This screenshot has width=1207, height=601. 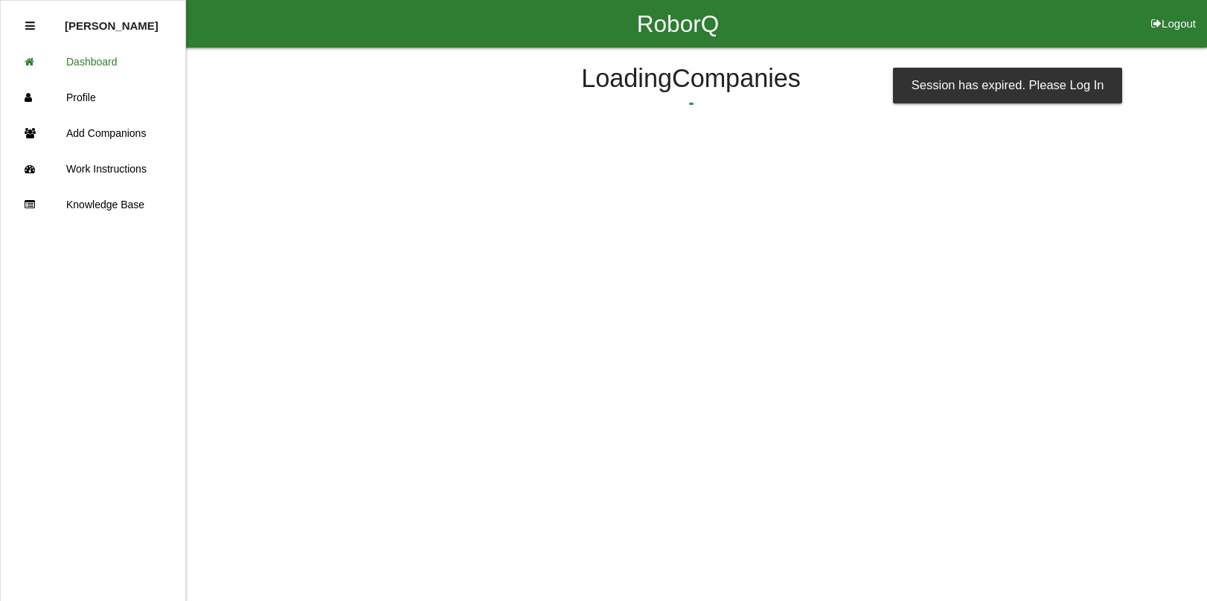 What do you see at coordinates (1008, 86) in the screenshot?
I see `div: Session has expired. Please Log In` at bounding box center [1008, 86].